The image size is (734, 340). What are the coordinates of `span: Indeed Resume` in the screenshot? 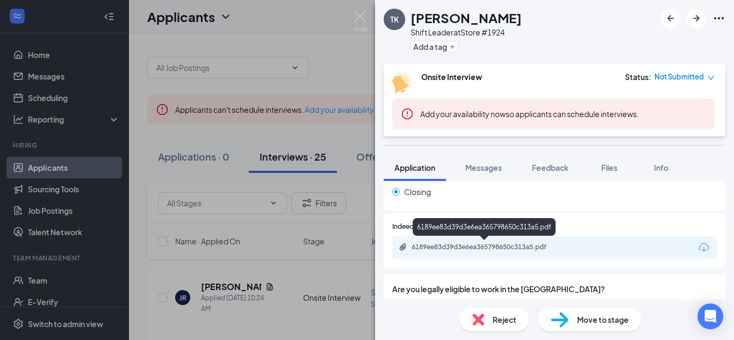 It's located at (416, 227).